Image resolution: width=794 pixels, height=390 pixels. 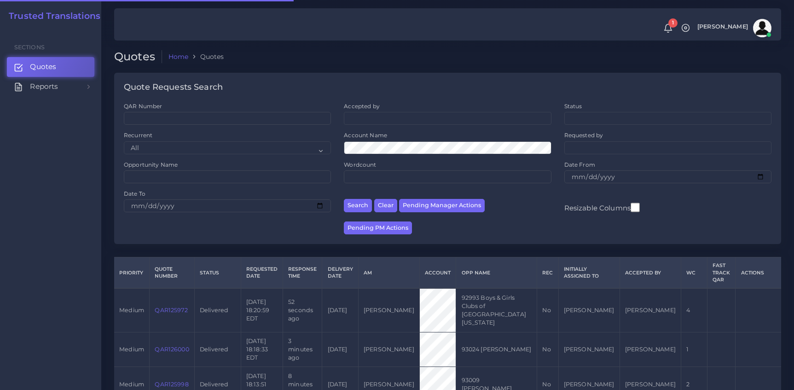 What do you see at coordinates (134, 193) in the screenshot?
I see `label: Date To` at bounding box center [134, 193].